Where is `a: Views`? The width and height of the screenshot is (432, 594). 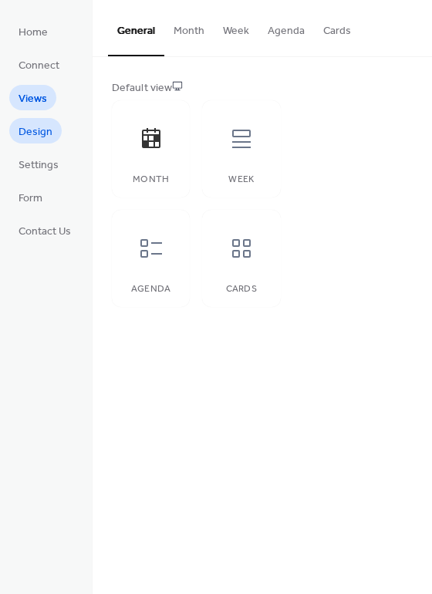
a: Views is located at coordinates (32, 97).